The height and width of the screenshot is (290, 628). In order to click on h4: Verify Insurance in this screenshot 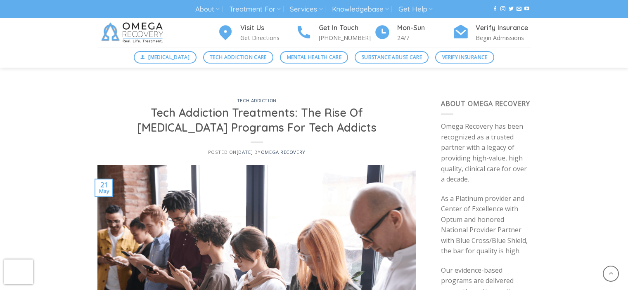, I will do `click(503, 28)`.